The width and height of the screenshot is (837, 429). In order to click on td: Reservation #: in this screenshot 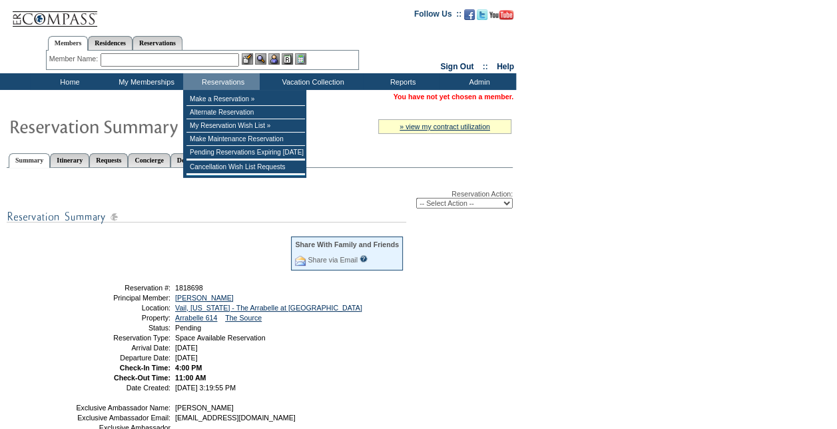, I will do `click(122, 288)`.